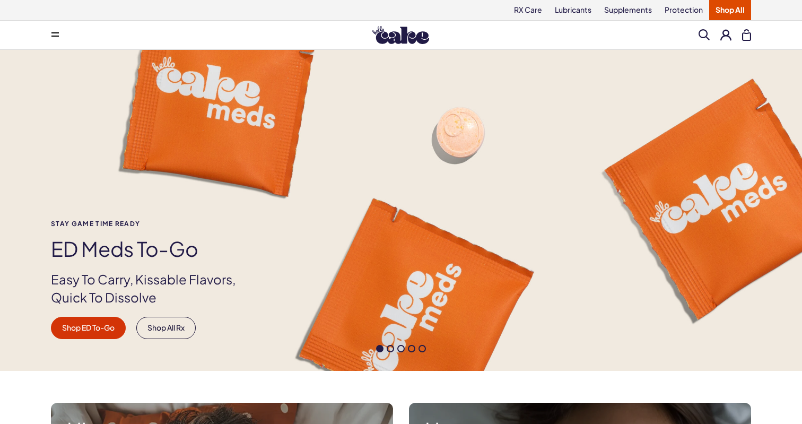  I want to click on h1: ED Meds to-go, so click(152, 249).